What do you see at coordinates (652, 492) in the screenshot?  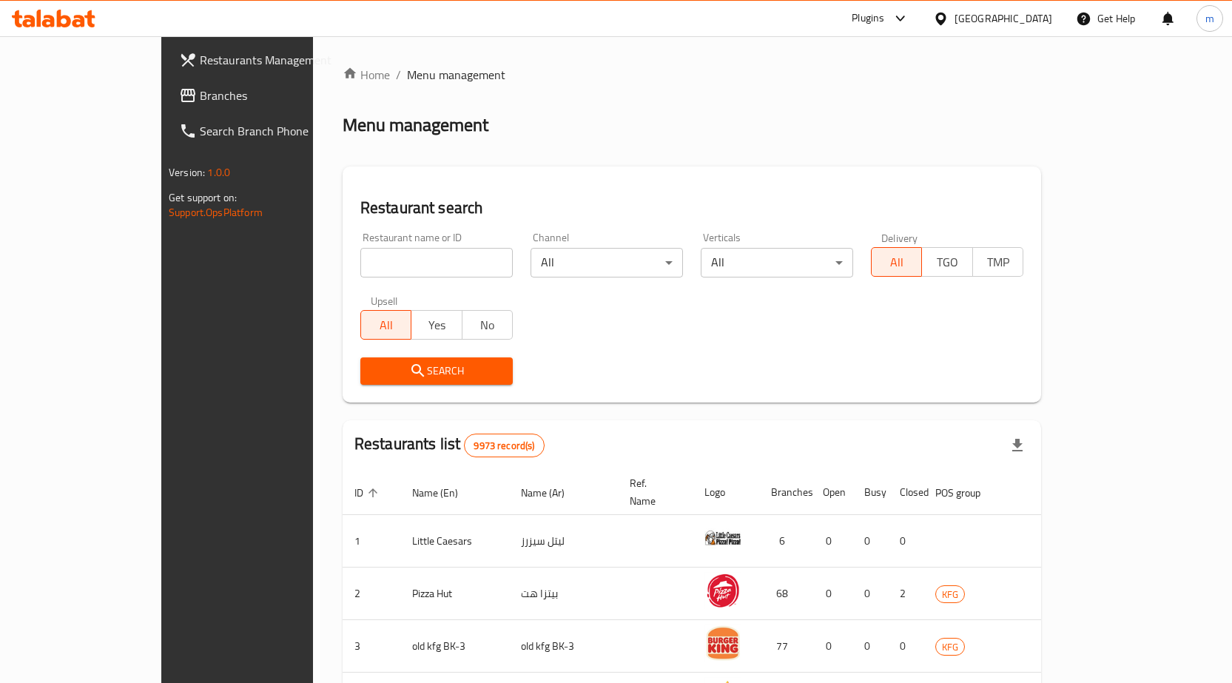 I see `span: Ref. Name` at bounding box center [652, 492].